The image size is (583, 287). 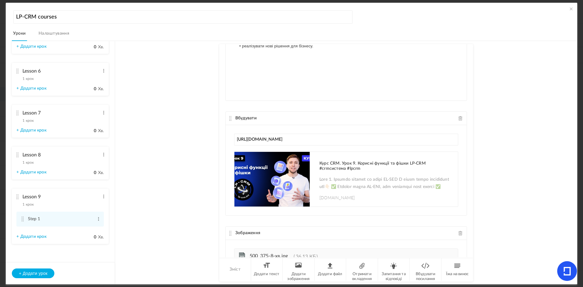 What do you see at coordinates (54, 33) in the screenshot?
I see `font: Налаштування` at bounding box center [54, 33].